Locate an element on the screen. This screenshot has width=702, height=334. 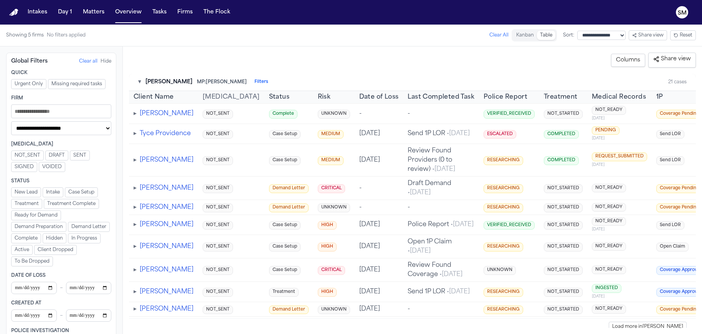
button: NOT_SENT is located at coordinates (27, 155).